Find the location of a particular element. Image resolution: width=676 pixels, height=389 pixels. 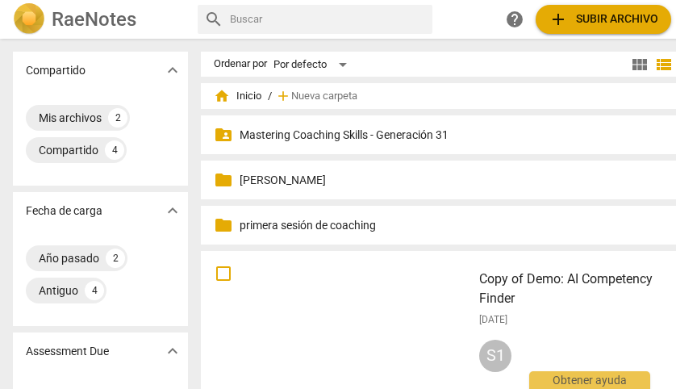

span: view_module is located at coordinates (639, 65).